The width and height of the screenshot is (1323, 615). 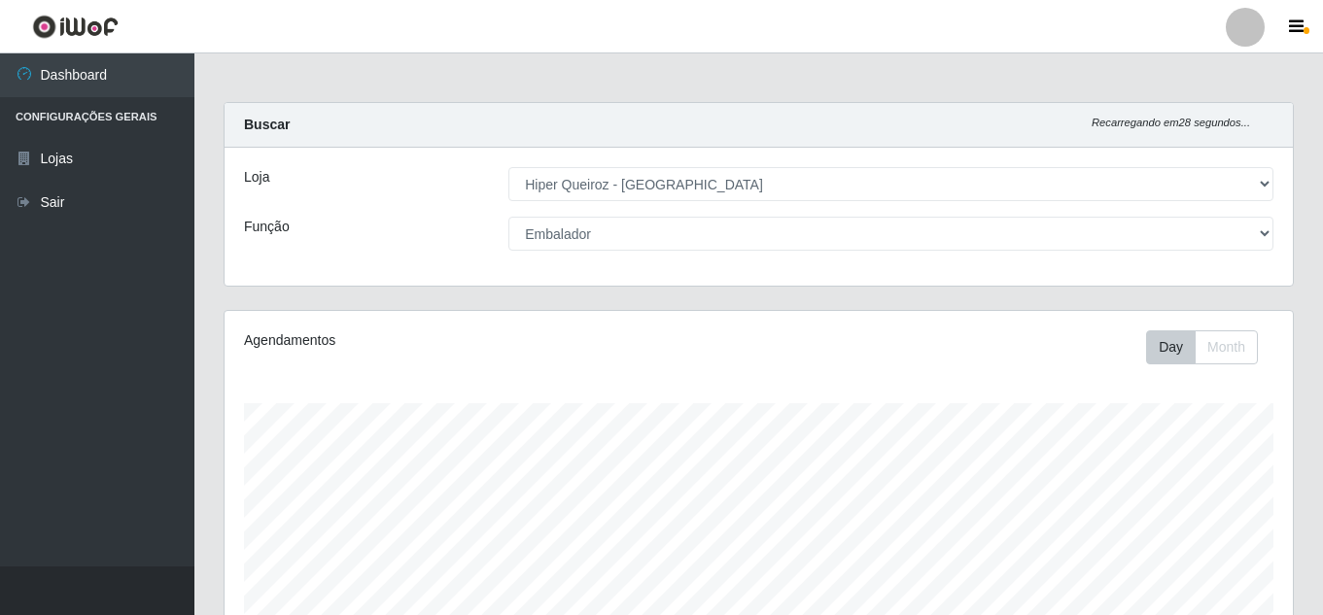 I want to click on i: Recarregando em 28 segundos..., so click(x=1170, y=122).